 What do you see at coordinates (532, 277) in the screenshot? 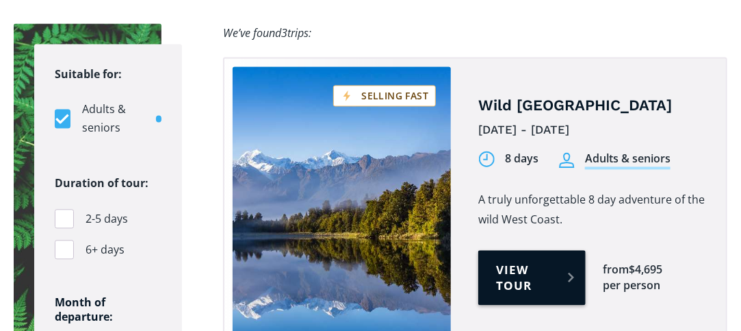
I see `a: View tour` at bounding box center [532, 277].